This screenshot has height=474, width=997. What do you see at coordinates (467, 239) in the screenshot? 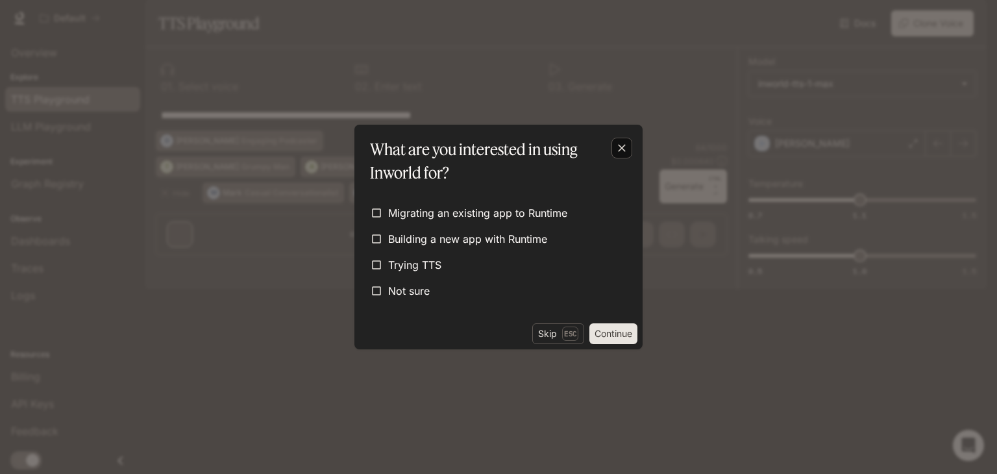
I see `span: Building a new app with Runtime` at bounding box center [467, 239].